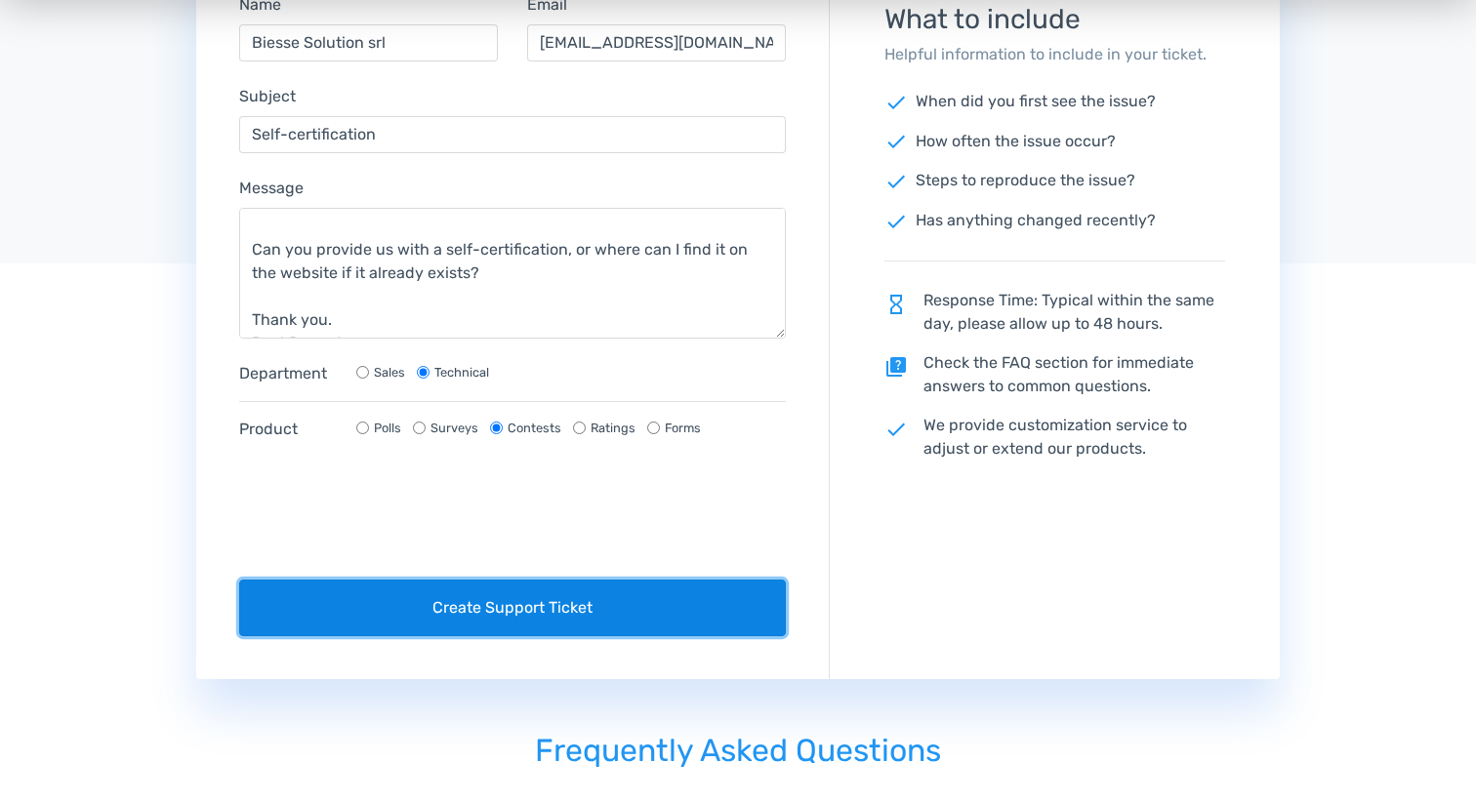 This screenshot has width=1476, height=803. Describe the element at coordinates (267, 97) in the screenshot. I see `label: Subject` at that location.